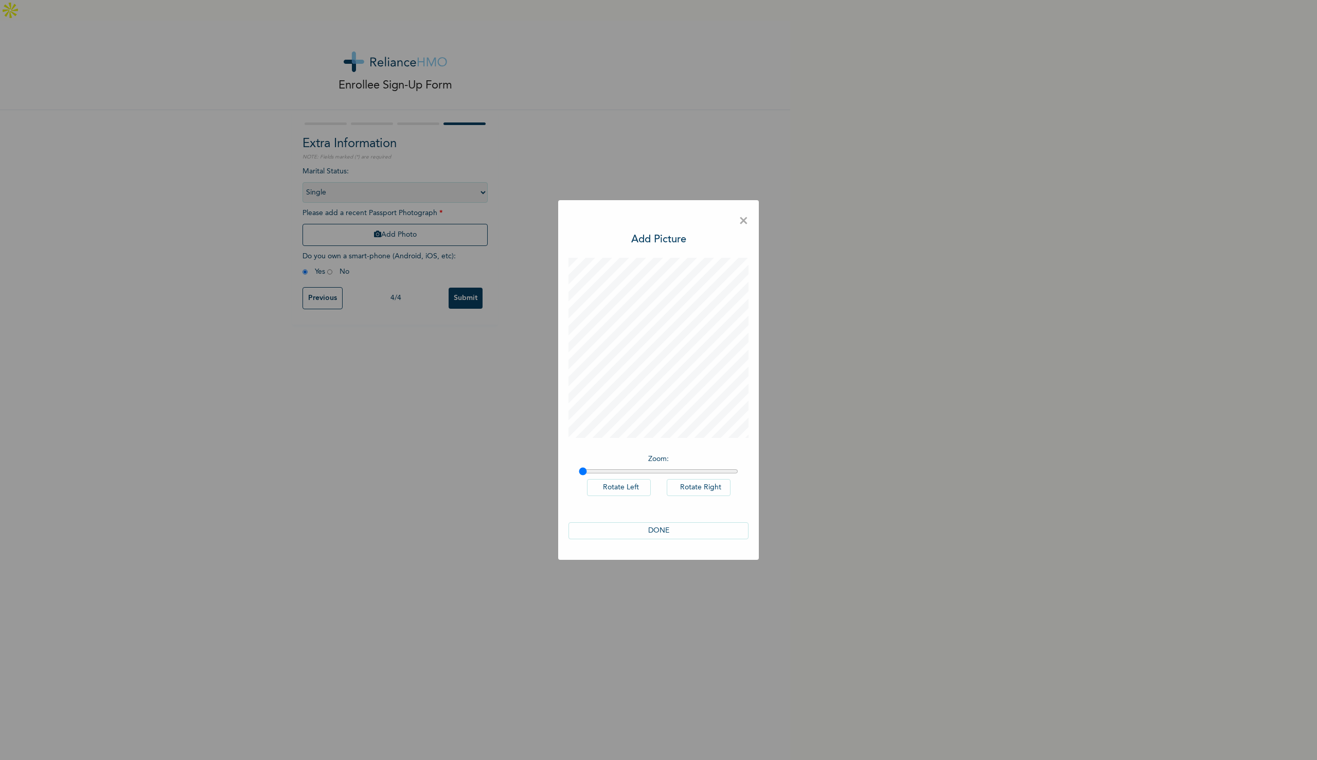 The image size is (1317, 760). I want to click on span: Please add a recent Passport Photograph, so click(395, 230).